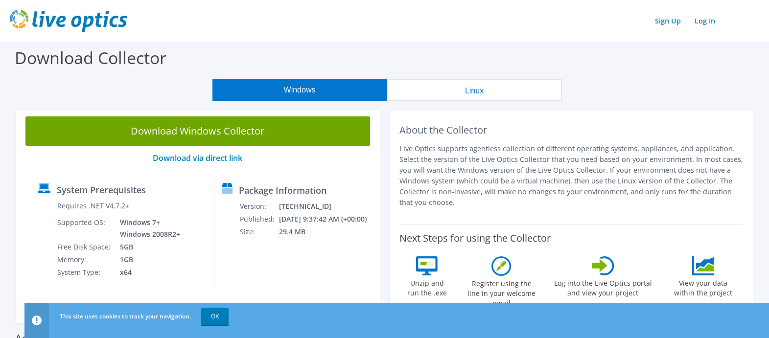 This screenshot has height=338, width=769. What do you see at coordinates (572, 130) in the screenshot?
I see `h2: About the Collector` at bounding box center [572, 130].